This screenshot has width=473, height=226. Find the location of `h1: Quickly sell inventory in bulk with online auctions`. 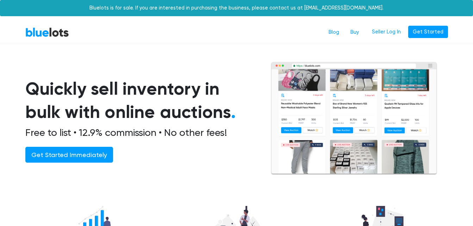

h1: Quickly sell inventory in bulk with online auctions is located at coordinates (139, 100).